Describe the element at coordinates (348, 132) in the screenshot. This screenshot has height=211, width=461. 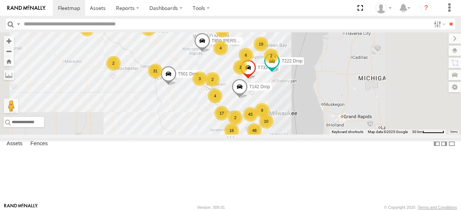
I see `button: Keyboard shortcuts` at that location.